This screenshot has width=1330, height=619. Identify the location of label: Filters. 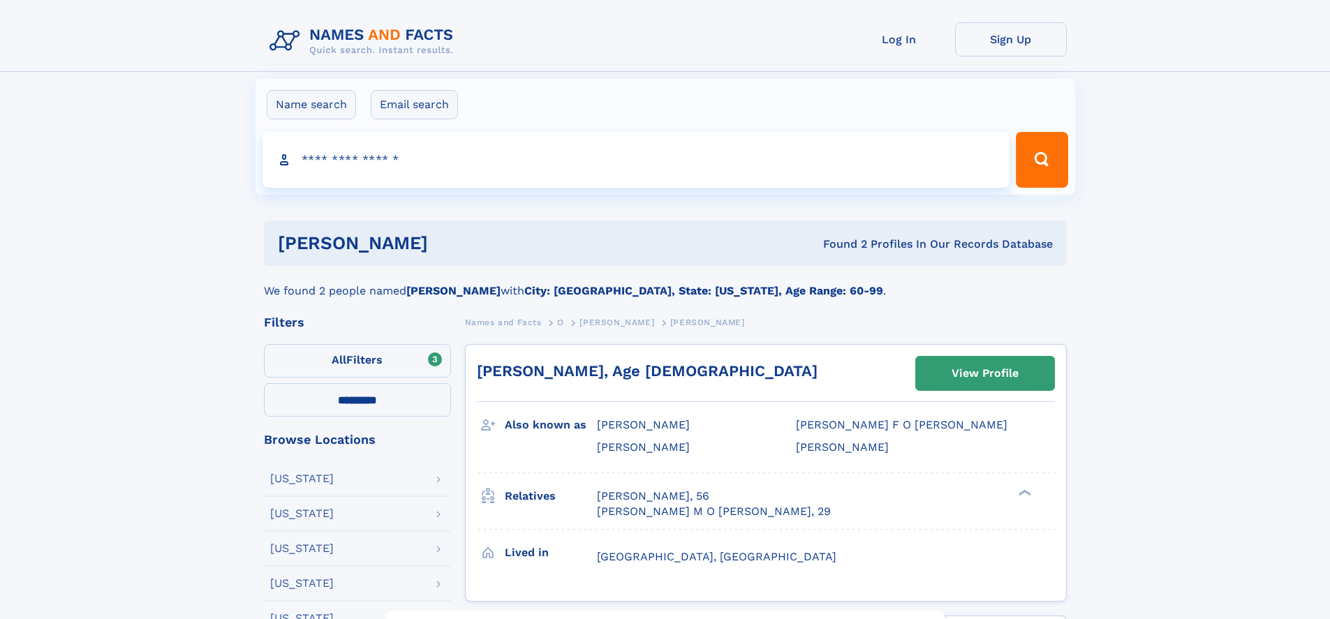
(358, 361).